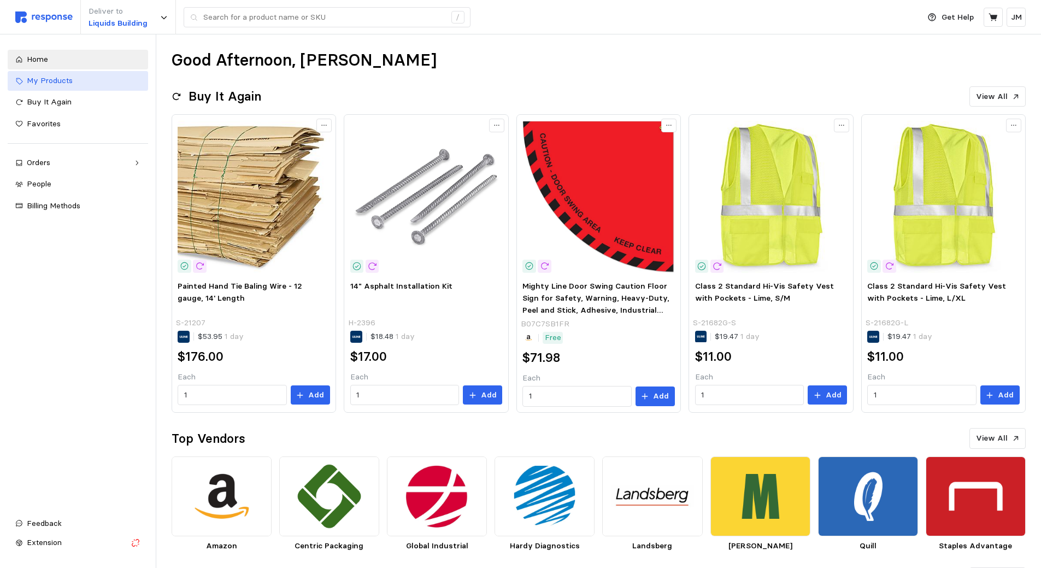  Describe the element at coordinates (541, 358) in the screenshot. I see `h2: $71.98` at that location.